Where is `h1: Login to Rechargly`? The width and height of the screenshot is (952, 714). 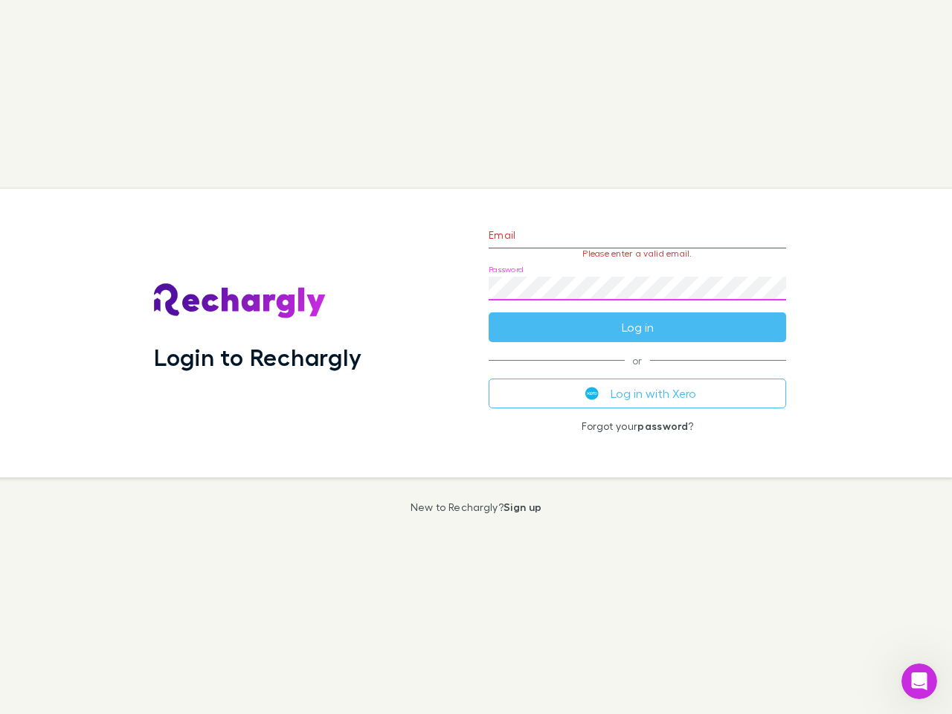
h1: Login to Rechargly is located at coordinates (257, 357).